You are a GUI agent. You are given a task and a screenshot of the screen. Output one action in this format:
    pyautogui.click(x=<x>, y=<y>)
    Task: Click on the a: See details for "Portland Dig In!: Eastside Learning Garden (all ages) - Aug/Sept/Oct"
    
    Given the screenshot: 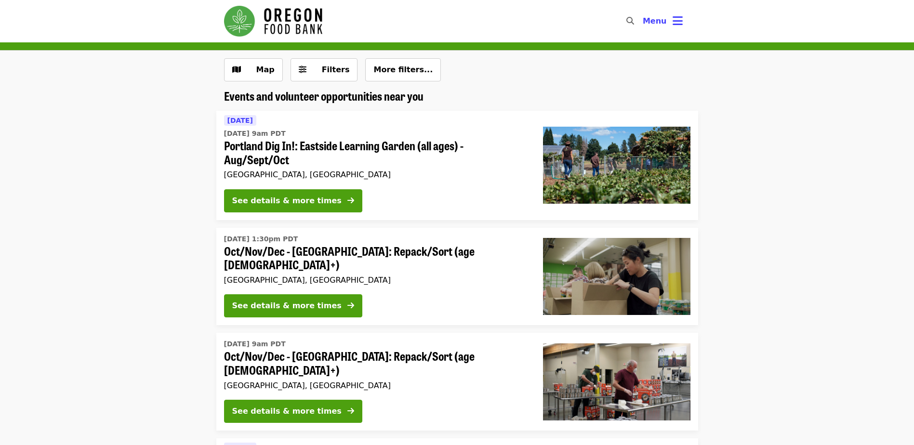 What is the action you would take?
    pyautogui.click(x=457, y=165)
    